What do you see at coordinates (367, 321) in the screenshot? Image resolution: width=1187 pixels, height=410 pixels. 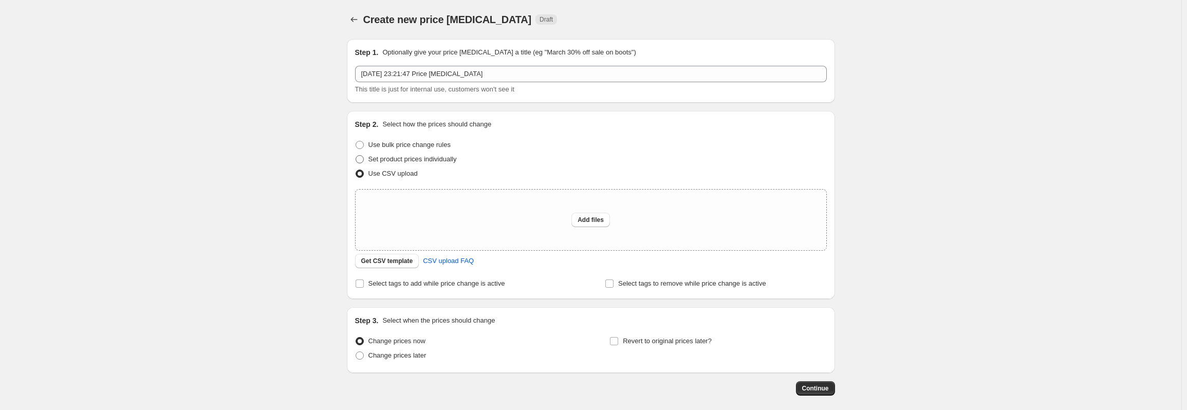 I see `h2: Step 3.` at bounding box center [367, 321].